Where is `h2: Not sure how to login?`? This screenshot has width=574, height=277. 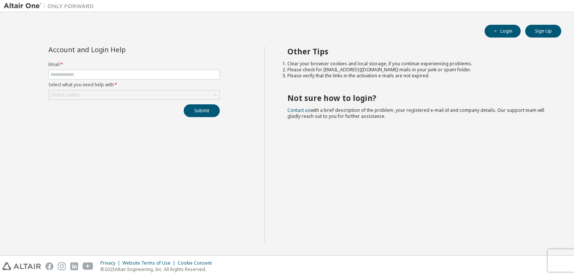 h2: Not sure how to login? is located at coordinates (418, 98).